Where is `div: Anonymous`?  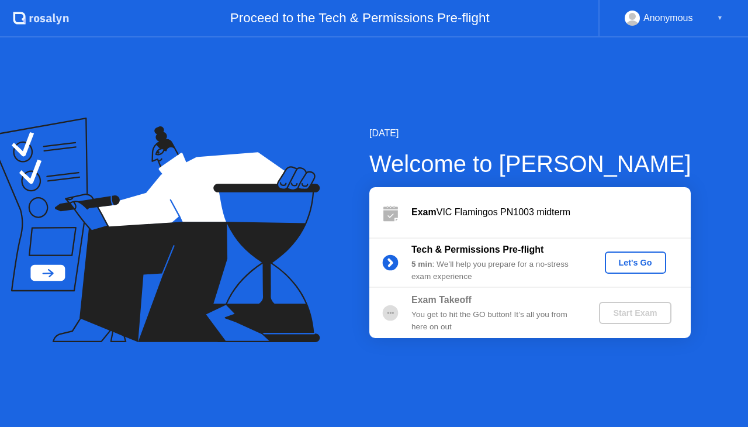 div: Anonymous is located at coordinates (668, 18).